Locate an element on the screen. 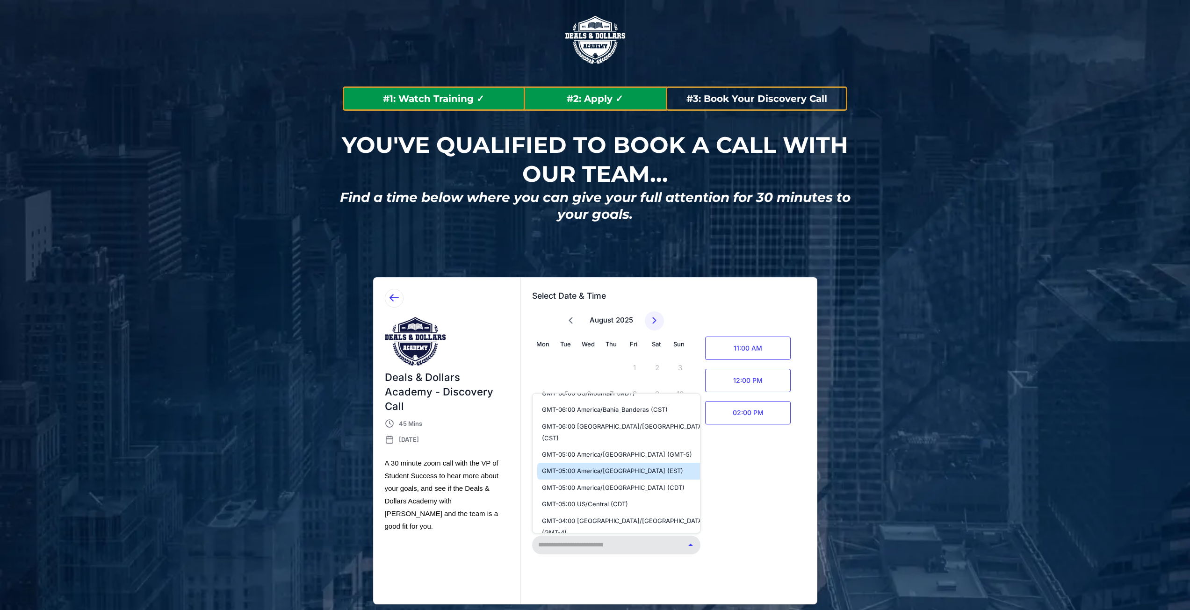 The width and height of the screenshot is (1190, 610). span: Fri is located at coordinates (633, 344).